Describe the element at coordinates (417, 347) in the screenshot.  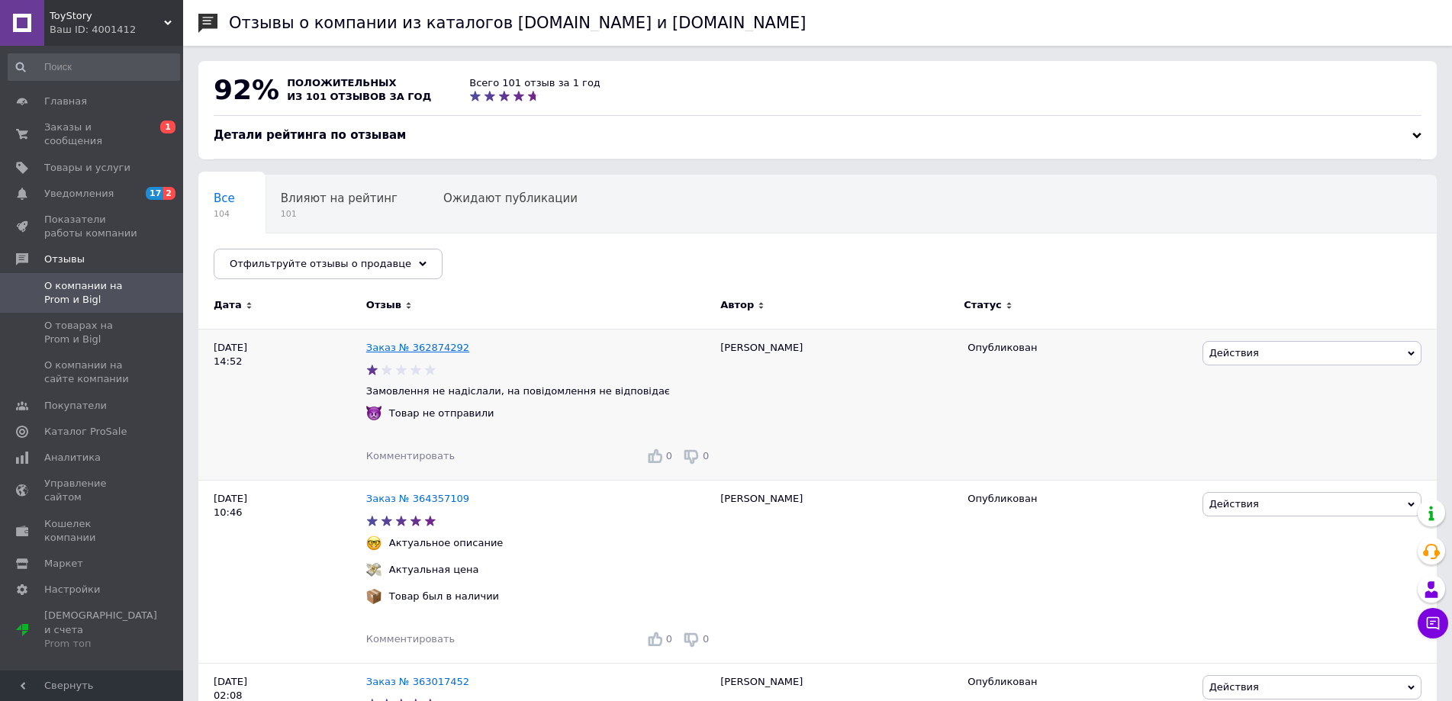
I see `a: Заказ № 362874292` at that location.